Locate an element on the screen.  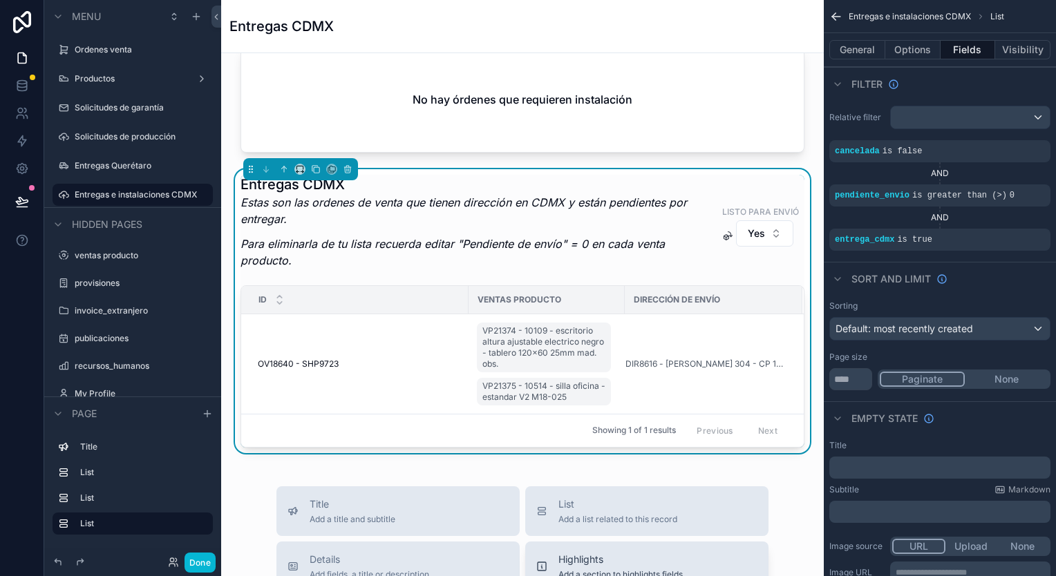
a: VP21375 - 10514 - silla oficina - estandar V2 M18-025 is located at coordinates (544, 392).